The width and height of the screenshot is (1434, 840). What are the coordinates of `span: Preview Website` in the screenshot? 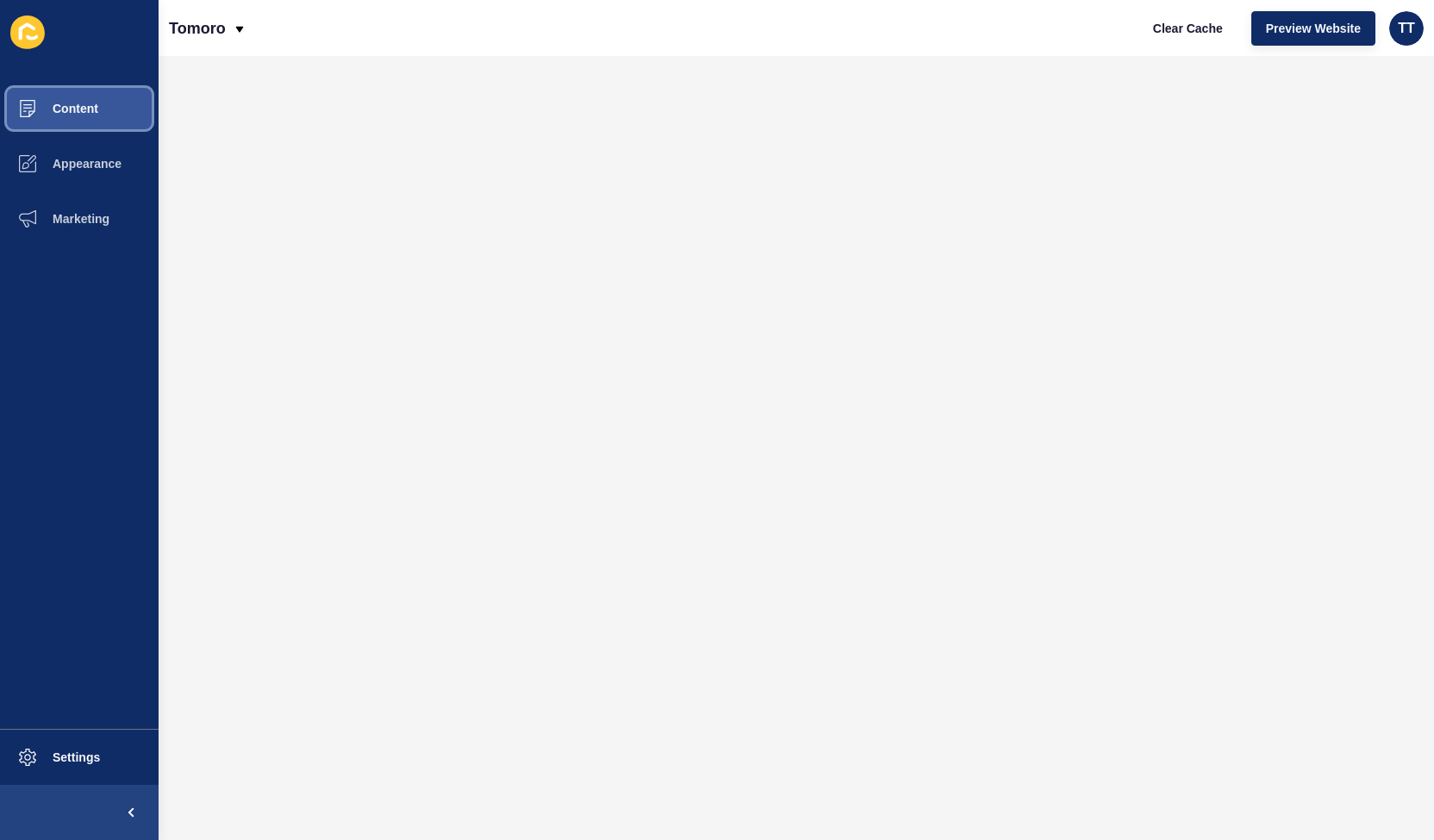 It's located at (1314, 28).